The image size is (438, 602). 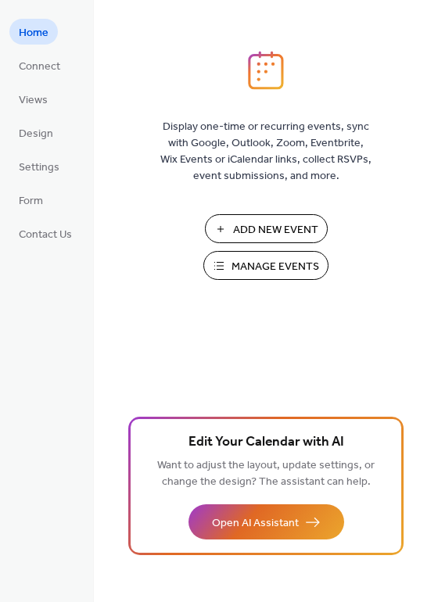 I want to click on span: Open AI Assistant, so click(x=255, y=523).